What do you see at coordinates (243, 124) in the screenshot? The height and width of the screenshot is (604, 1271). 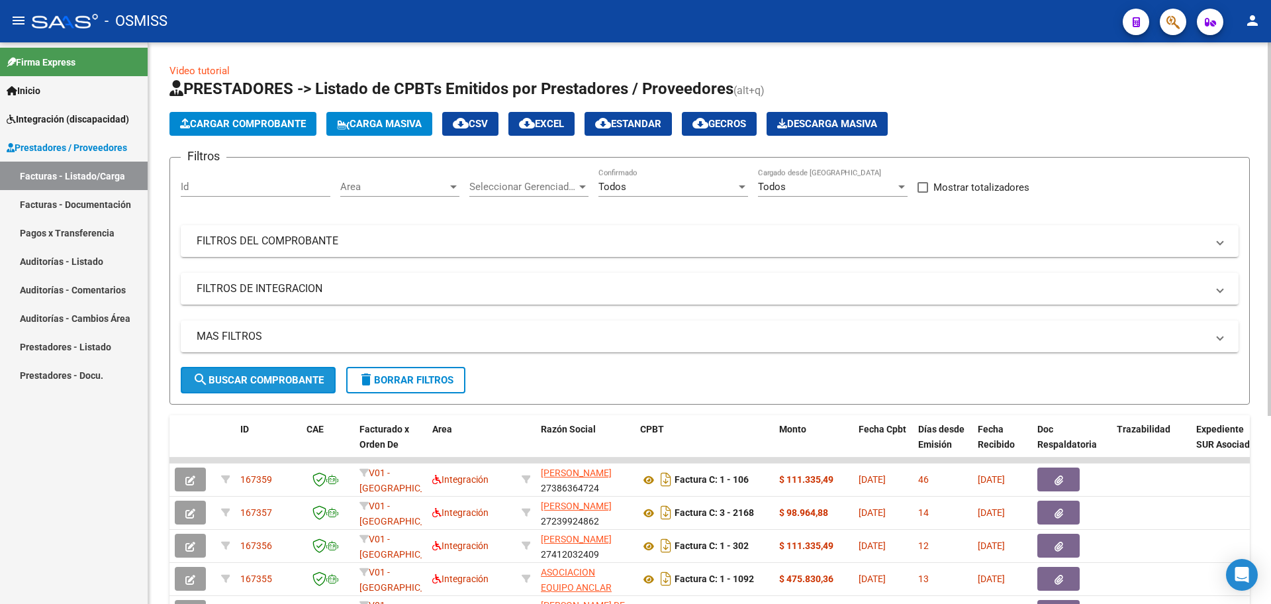 I see `span: Cargar Comprobante` at bounding box center [243, 124].